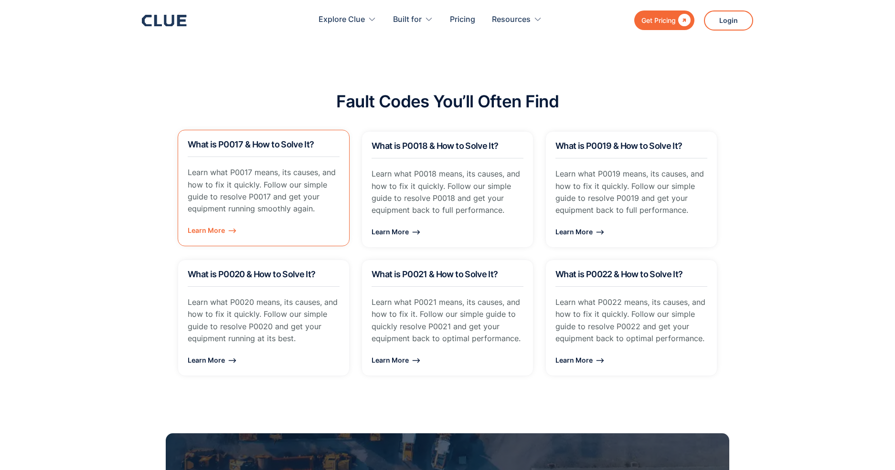 The height and width of the screenshot is (470, 895). I want to click on h2: What is P0022 & How to Solve It?, so click(631, 275).